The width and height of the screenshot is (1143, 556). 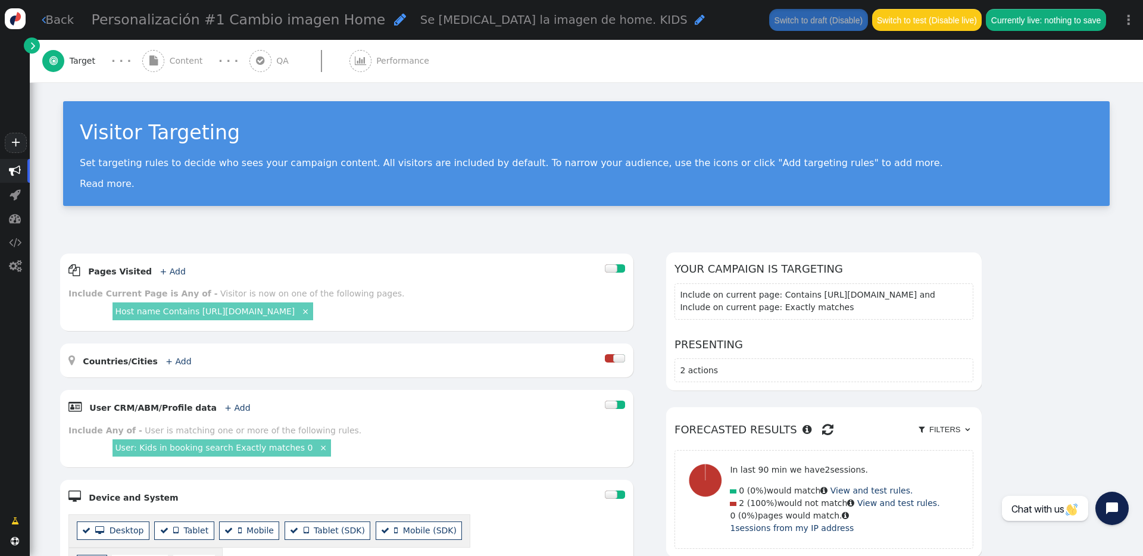 What do you see at coordinates (184, 530) in the screenshot?
I see `li: Tablet` at bounding box center [184, 530].